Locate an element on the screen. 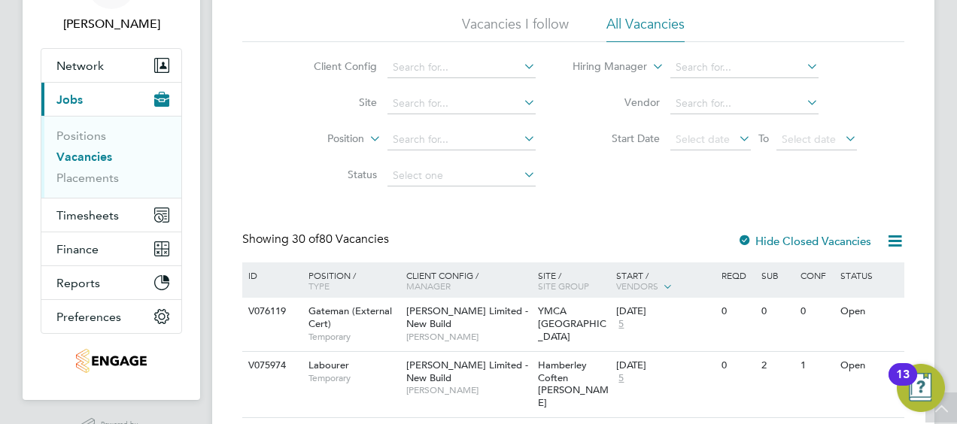 This screenshot has width=957, height=424. span: Type is located at coordinates (319, 286).